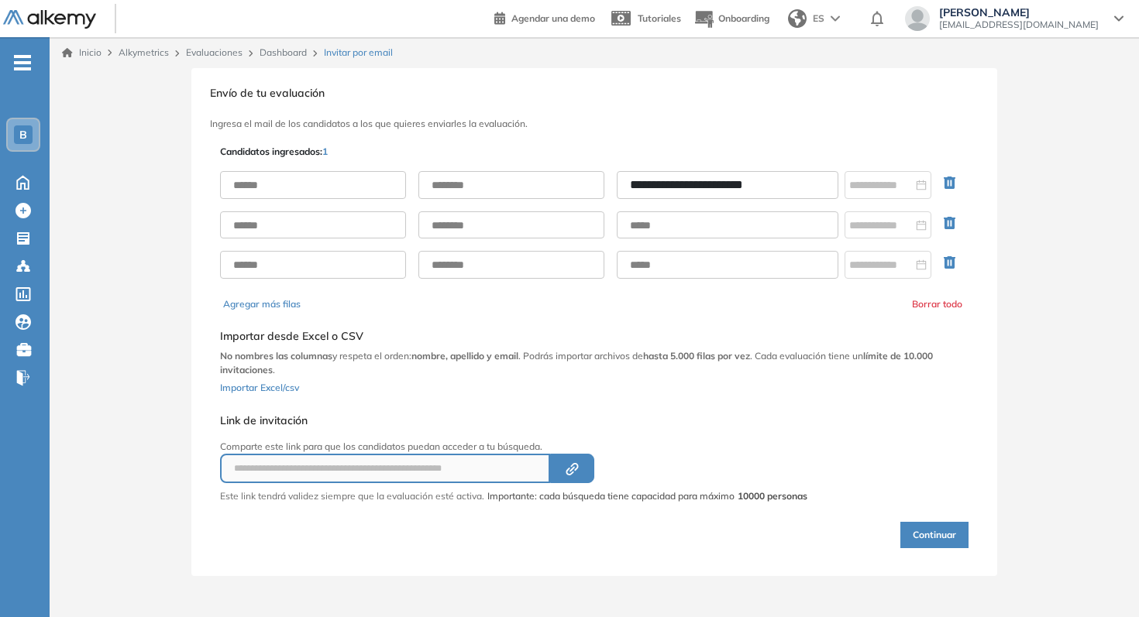 Image resolution: width=1139 pixels, height=617 pixels. Describe the element at coordinates (937, 304) in the screenshot. I see `button: Borrar todo` at that location.